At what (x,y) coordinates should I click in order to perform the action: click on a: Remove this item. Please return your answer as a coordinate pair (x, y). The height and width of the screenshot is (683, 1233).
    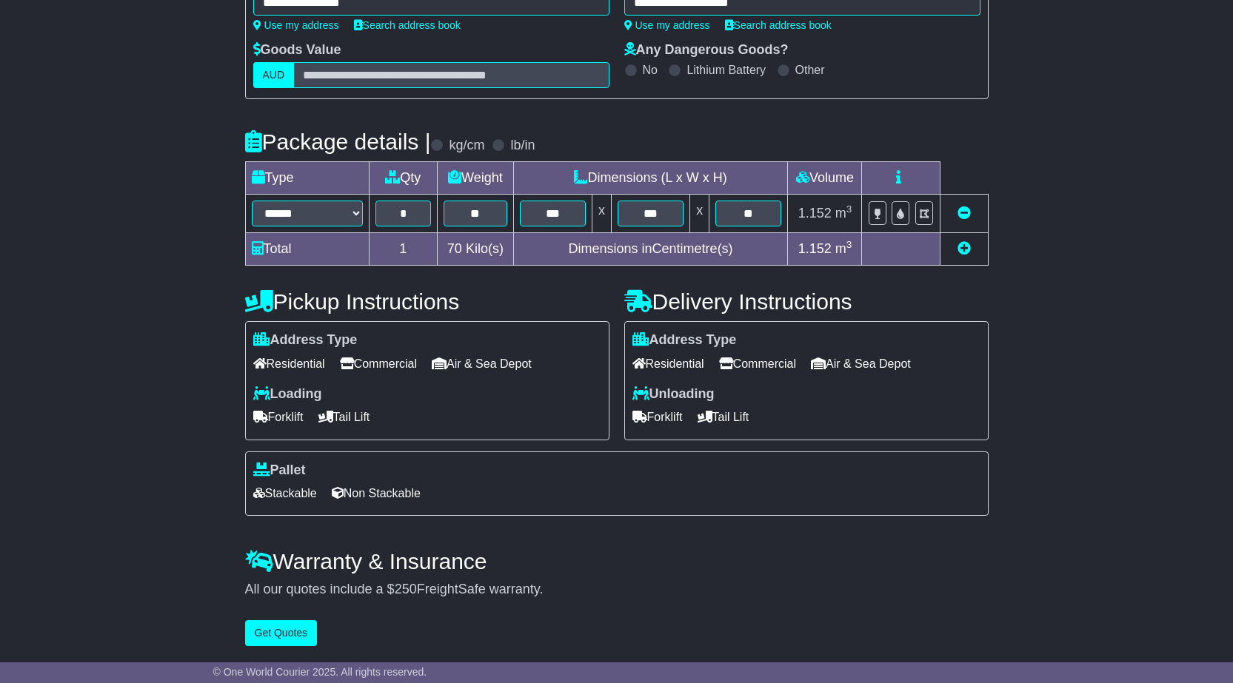
    Looking at the image, I should click on (964, 213).